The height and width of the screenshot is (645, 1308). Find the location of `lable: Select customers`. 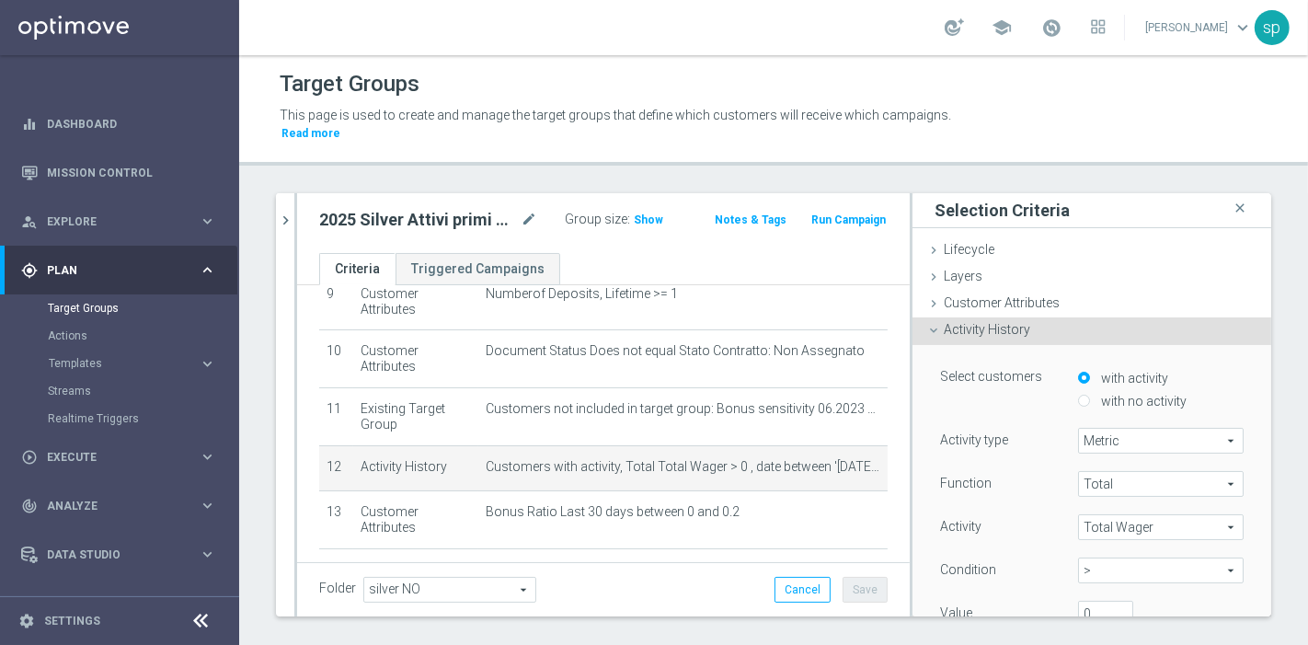

lable: Select customers is located at coordinates (991, 376).